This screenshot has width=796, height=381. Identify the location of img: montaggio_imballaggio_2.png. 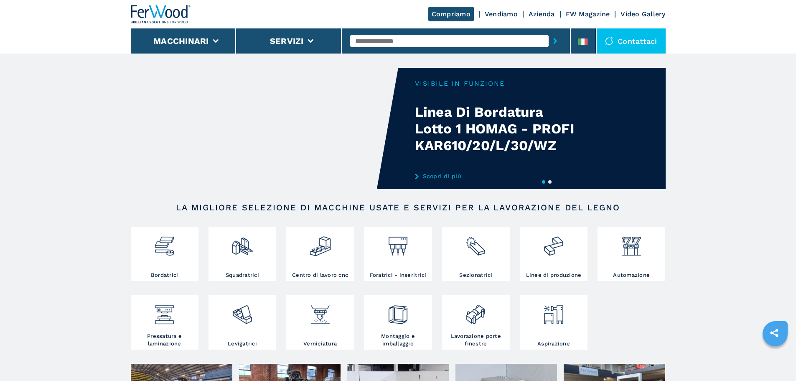
(398, 311).